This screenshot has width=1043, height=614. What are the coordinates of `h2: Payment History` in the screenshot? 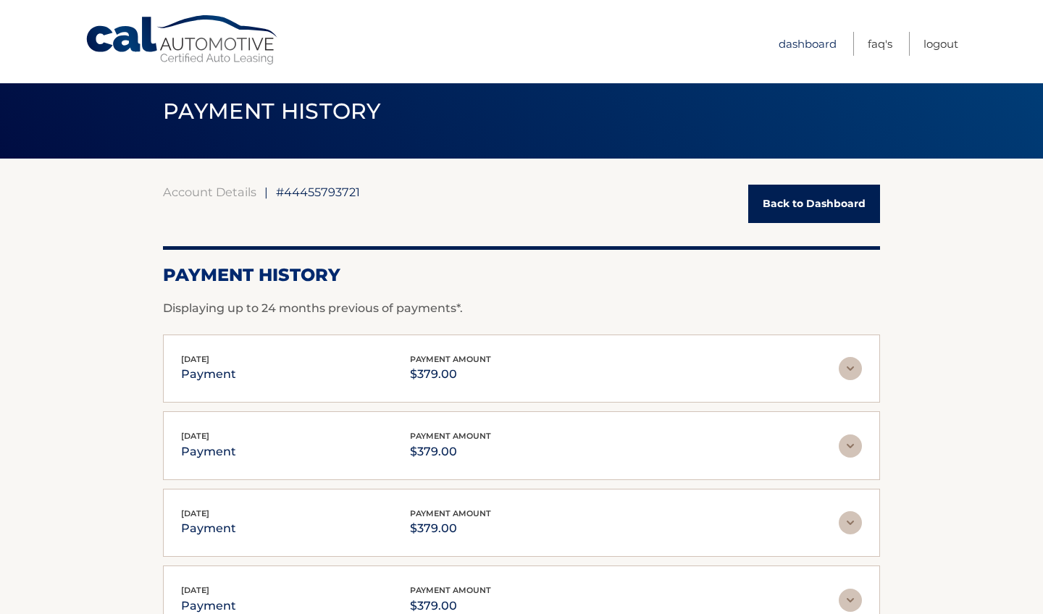 It's located at (522, 275).